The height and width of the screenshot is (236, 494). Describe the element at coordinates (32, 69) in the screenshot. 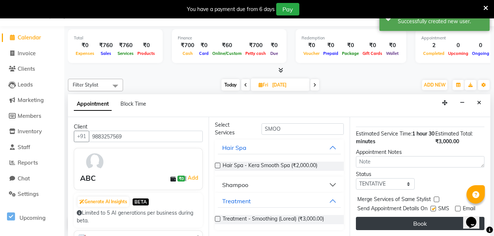

I see `a: Clients` at that location.